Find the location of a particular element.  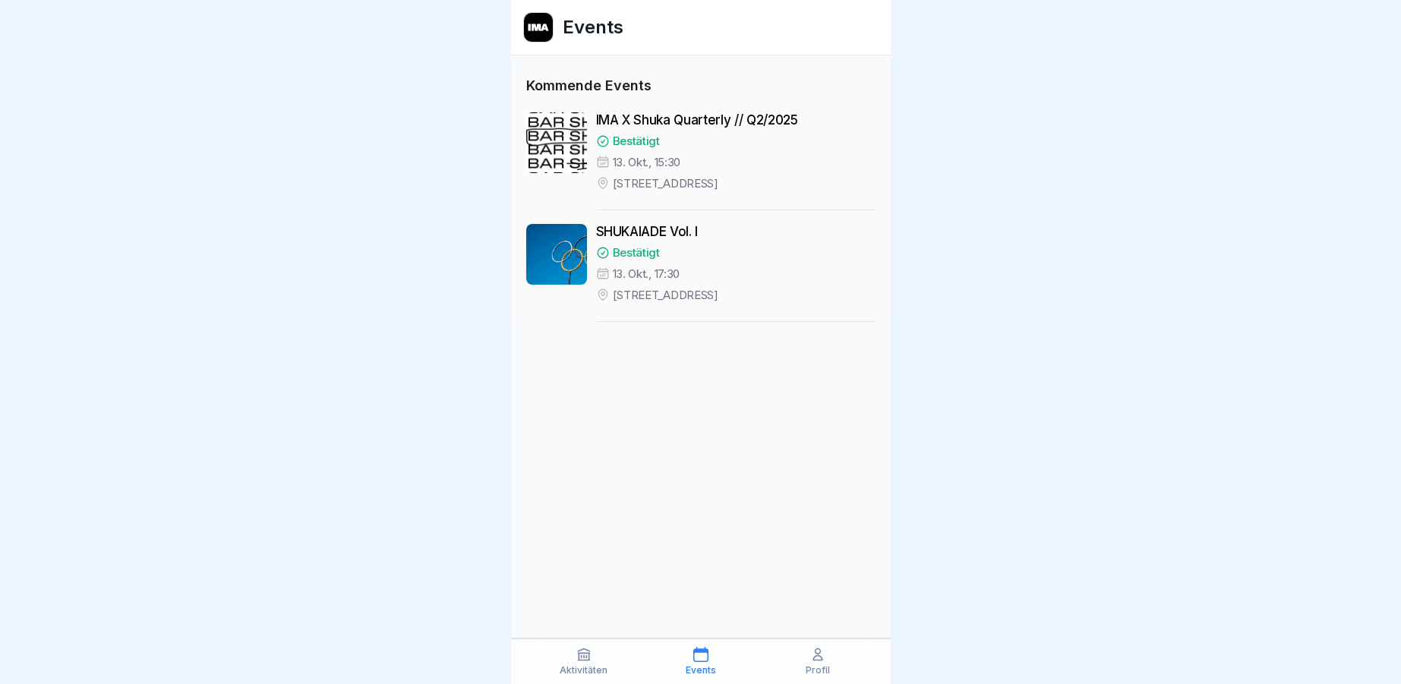

p: SHUKAIADE Vol. I is located at coordinates (736, 232).